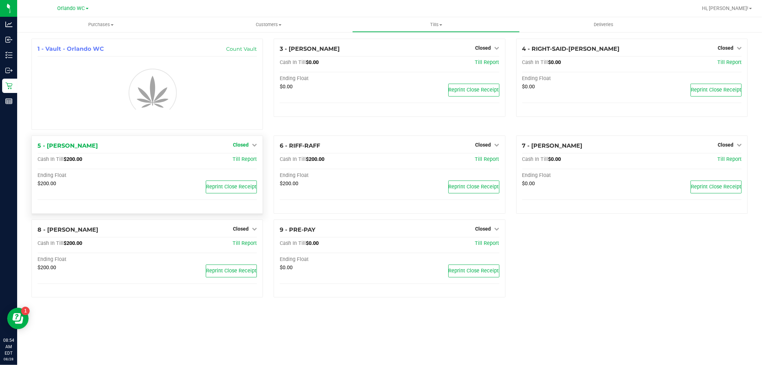  What do you see at coordinates (603, 25) in the screenshot?
I see `a: Deliveries` at bounding box center [603, 25].